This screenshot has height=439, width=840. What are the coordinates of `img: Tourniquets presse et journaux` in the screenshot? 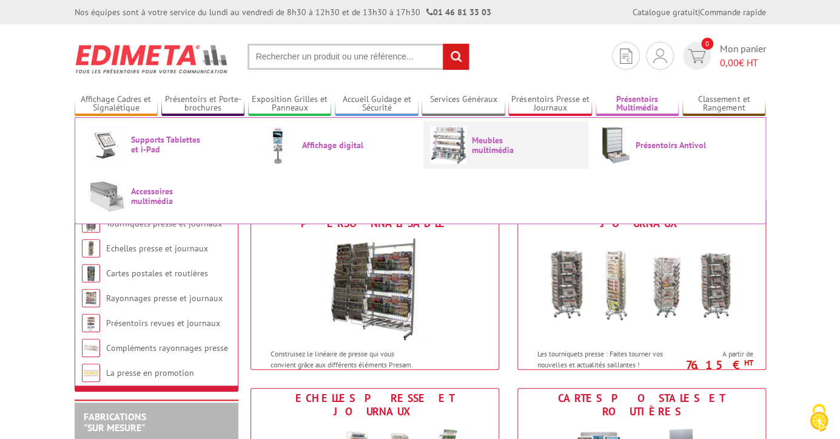 It's located at (642, 288).